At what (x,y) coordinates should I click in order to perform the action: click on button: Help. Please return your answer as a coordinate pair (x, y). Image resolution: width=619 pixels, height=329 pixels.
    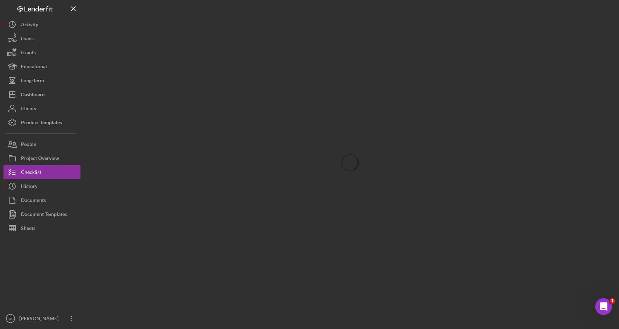
    Looking at the image, I should click on (117, 232).